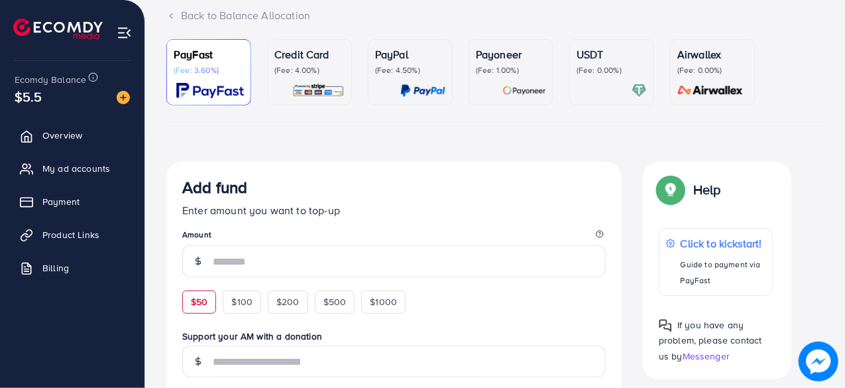  I want to click on span: Ecomdy Balance, so click(50, 80).